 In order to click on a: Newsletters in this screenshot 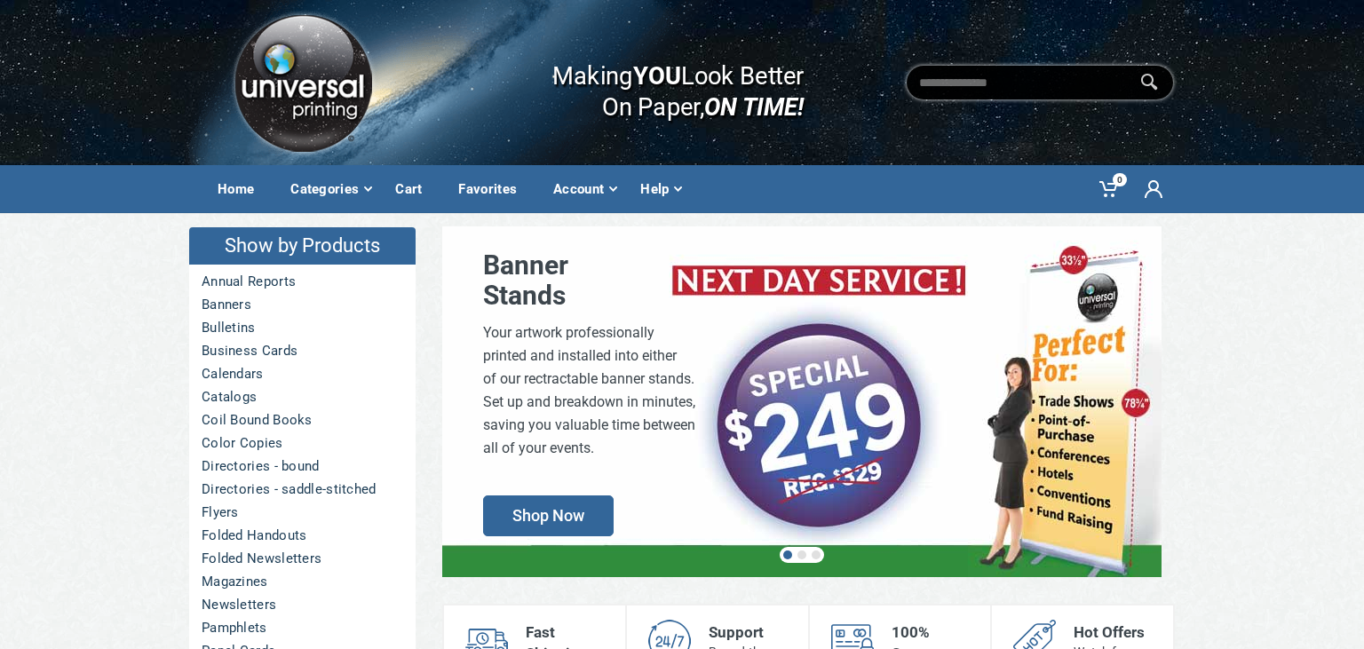, I will do `click(302, 605)`.